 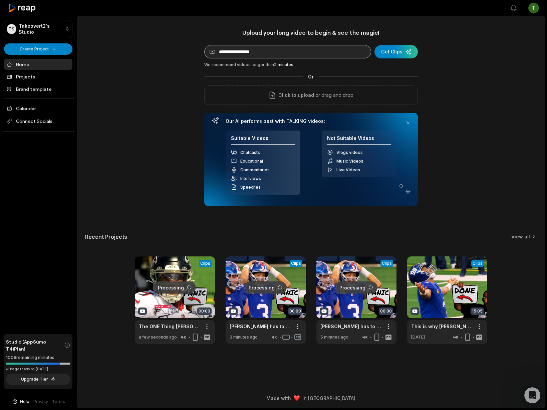 What do you see at coordinates (311, 121) in the screenshot?
I see `h3: Our AI performs best with TALKING videos:` at bounding box center [311, 121].